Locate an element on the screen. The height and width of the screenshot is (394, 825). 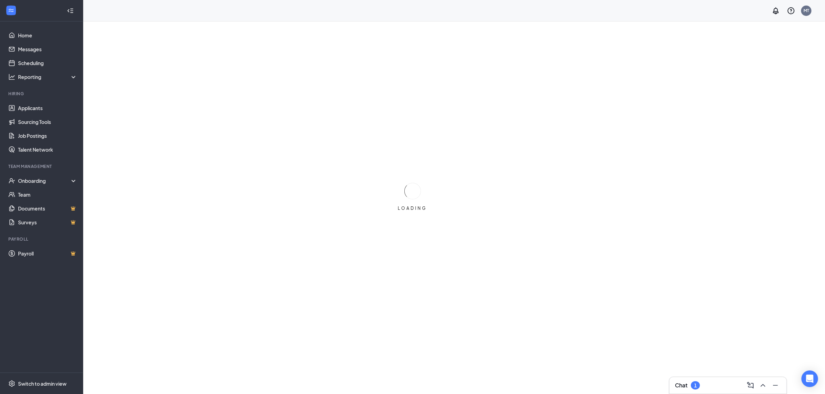
svg: ComposeMessage is located at coordinates (751, 386).